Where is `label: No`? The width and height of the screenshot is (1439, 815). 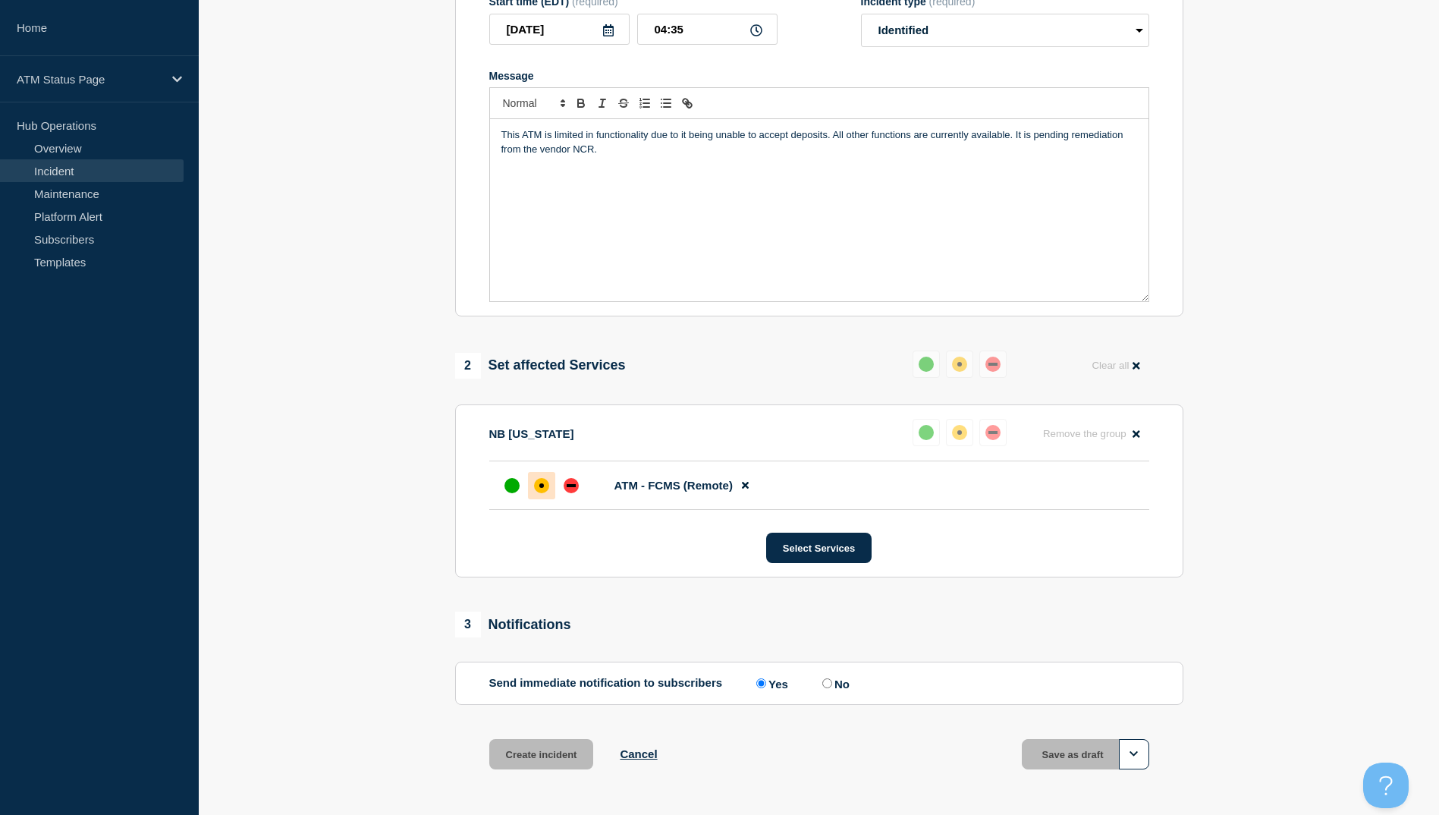 label: No is located at coordinates (834, 683).